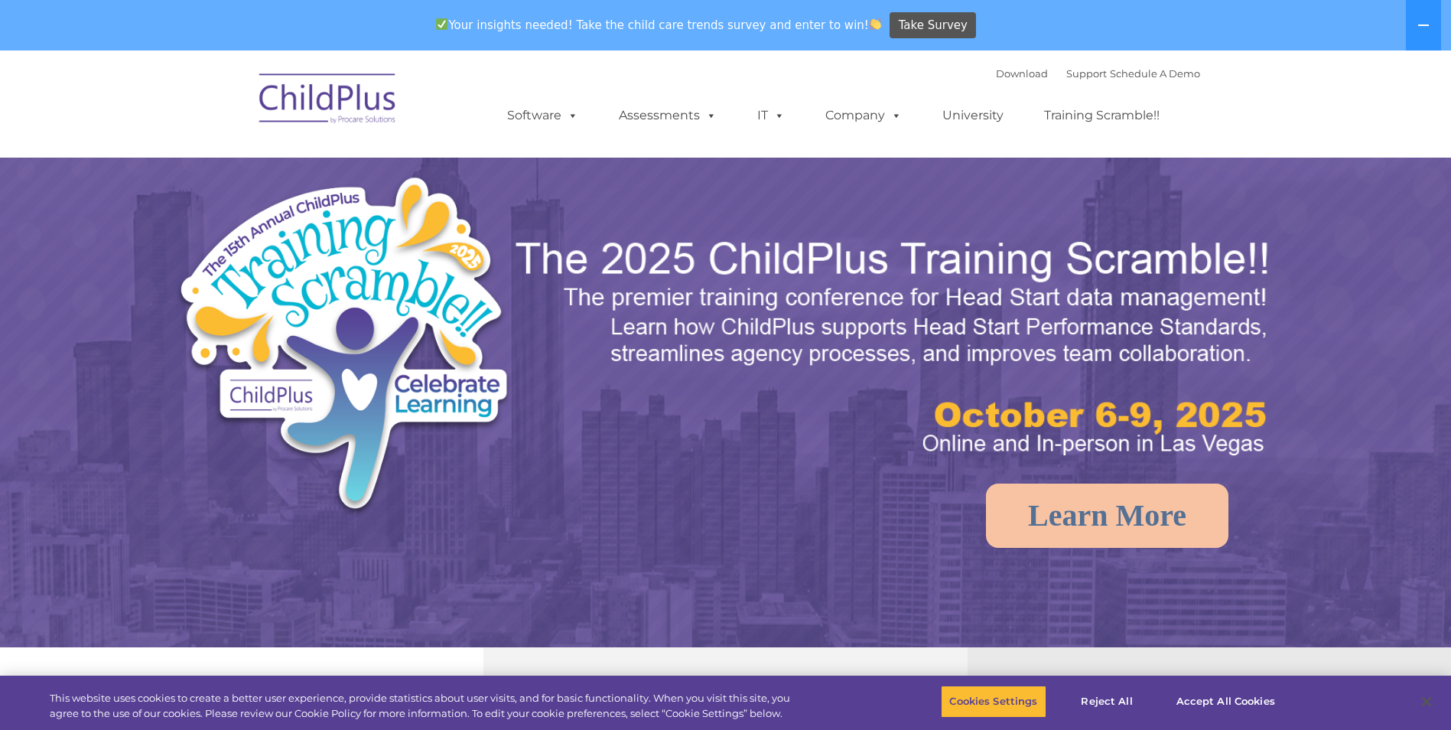 This screenshot has width=1451, height=730. Describe the element at coordinates (424, 705) in the screenshot. I see `div: This website uses cookies to create a better user experience, provide statistics about user visit...` at that location.